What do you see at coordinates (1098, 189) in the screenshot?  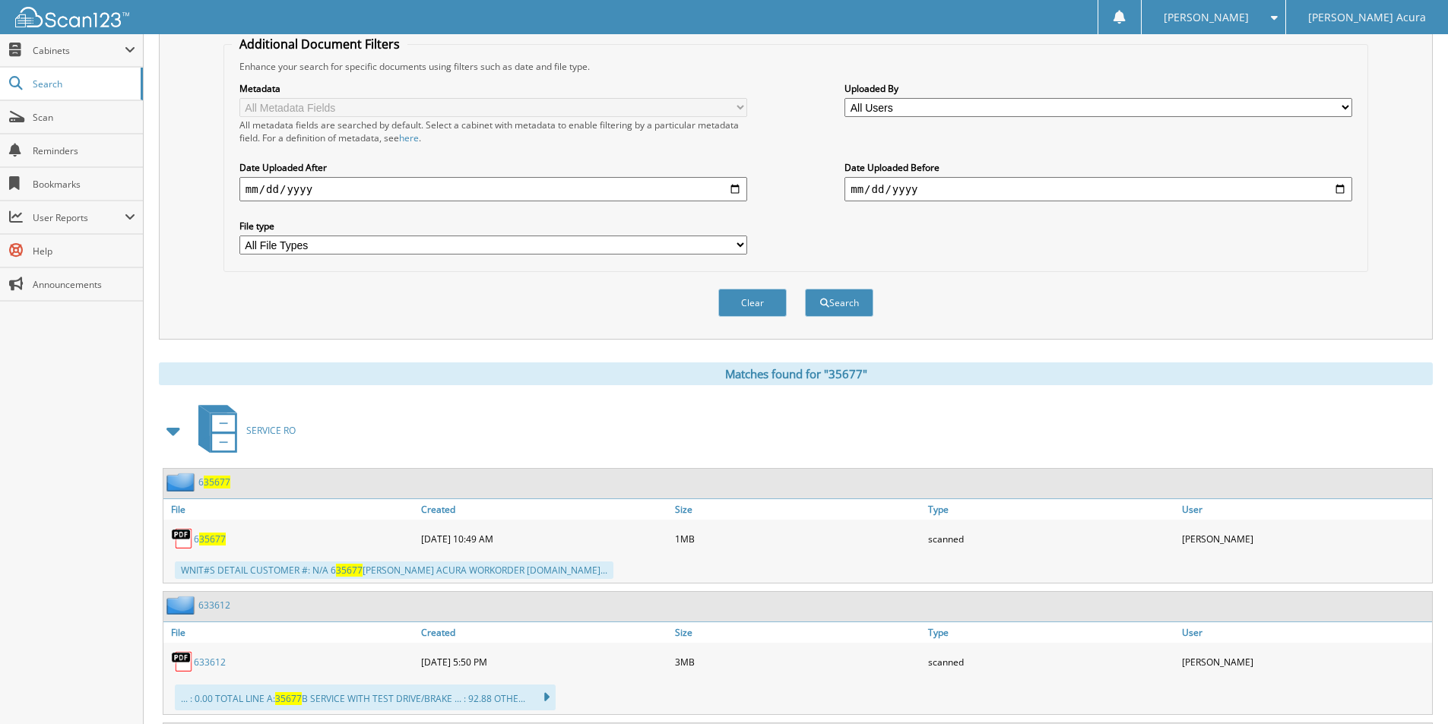 I see `input: end` at bounding box center [1098, 189].